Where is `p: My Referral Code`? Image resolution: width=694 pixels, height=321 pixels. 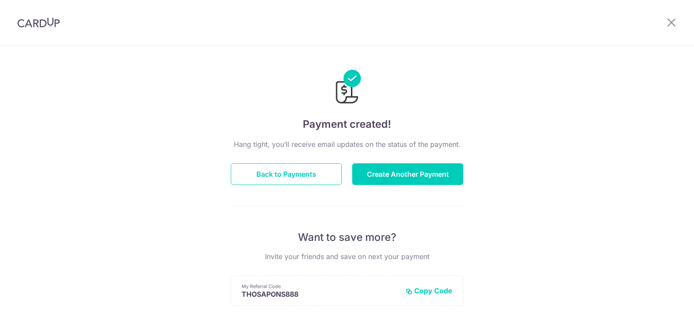 p: My Referral Code is located at coordinates (320, 287).